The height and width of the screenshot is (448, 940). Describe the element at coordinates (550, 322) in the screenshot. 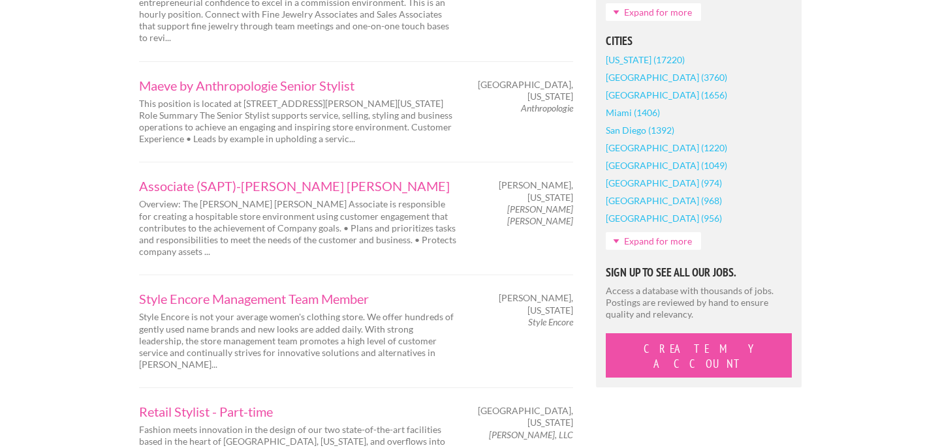

I see `em: Style Encore` at that location.